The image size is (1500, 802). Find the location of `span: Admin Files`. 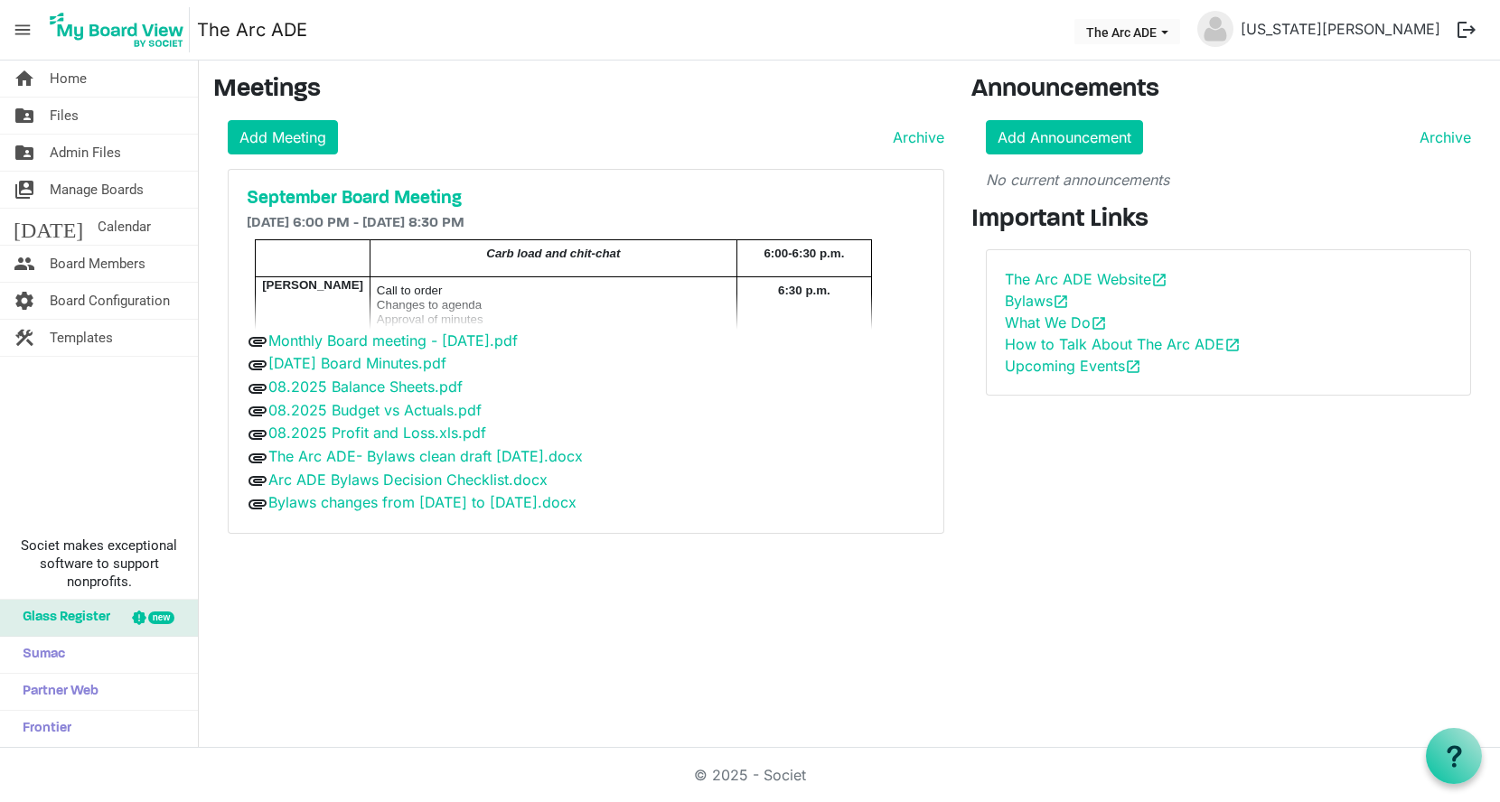

span: Admin Files is located at coordinates (85, 153).